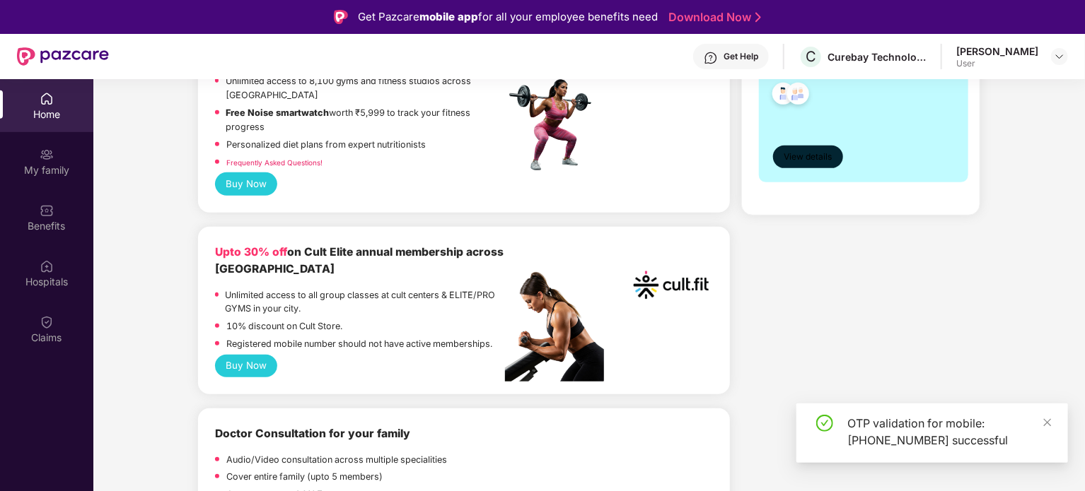 This screenshot has width=1085, height=491. Describe the element at coordinates (47, 322) in the screenshot. I see `img: svg+xml;base64,PHN2ZyBpZD0iQ2xhaW0iIHhtbG5zPSJodHRwOi8vd3d3LnczLm9yZy8yMDAwL3N2ZyIgd2lkdGg9IjIwIi...` at that location.